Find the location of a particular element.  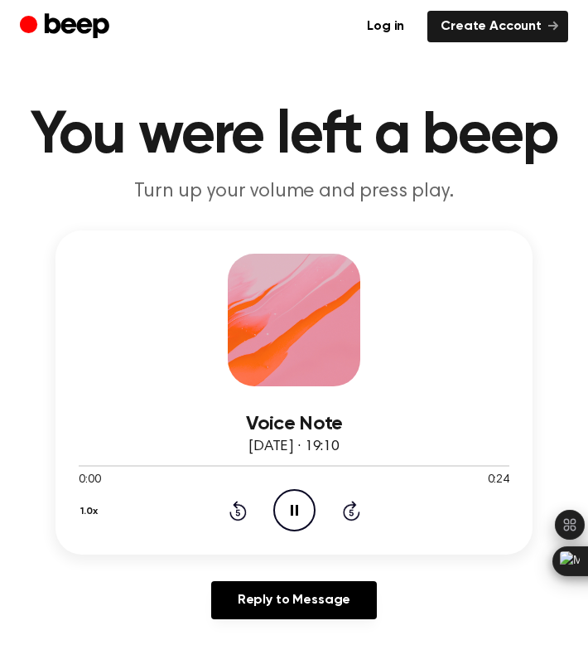

p: Turn up your volume and press play. is located at coordinates (294, 191).